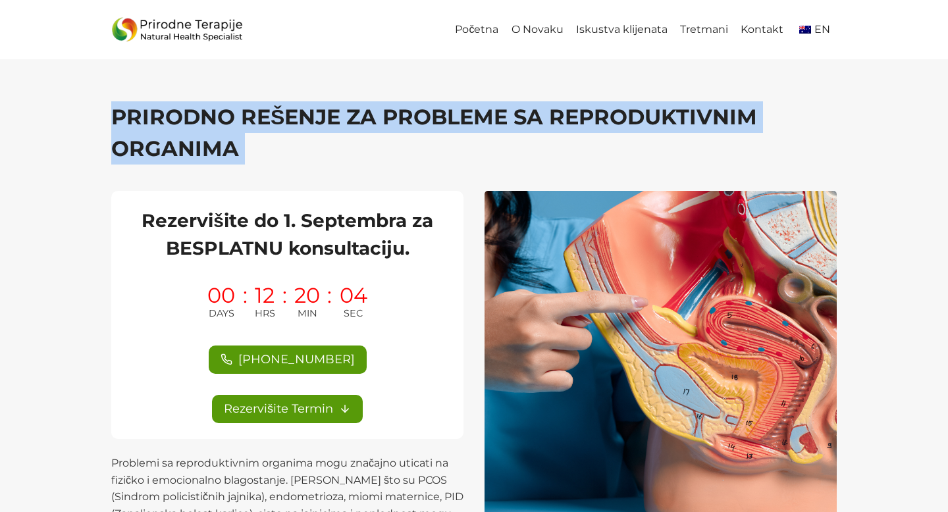 This screenshot has width=948, height=512. Describe the element at coordinates (474, 133) in the screenshot. I see `h1: PRIRODNO REŠENJE ZA PROBLEME SA REPRODUKTIVNIM ORGANIMA` at that location.